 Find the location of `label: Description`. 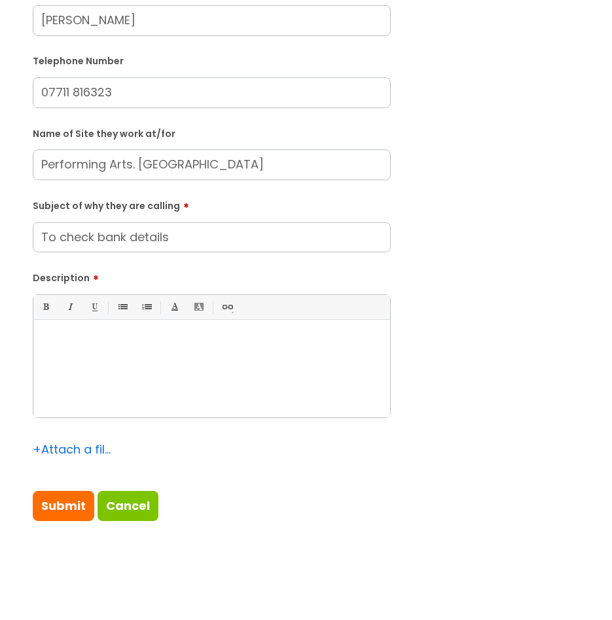

label: Description is located at coordinates (212, 276).